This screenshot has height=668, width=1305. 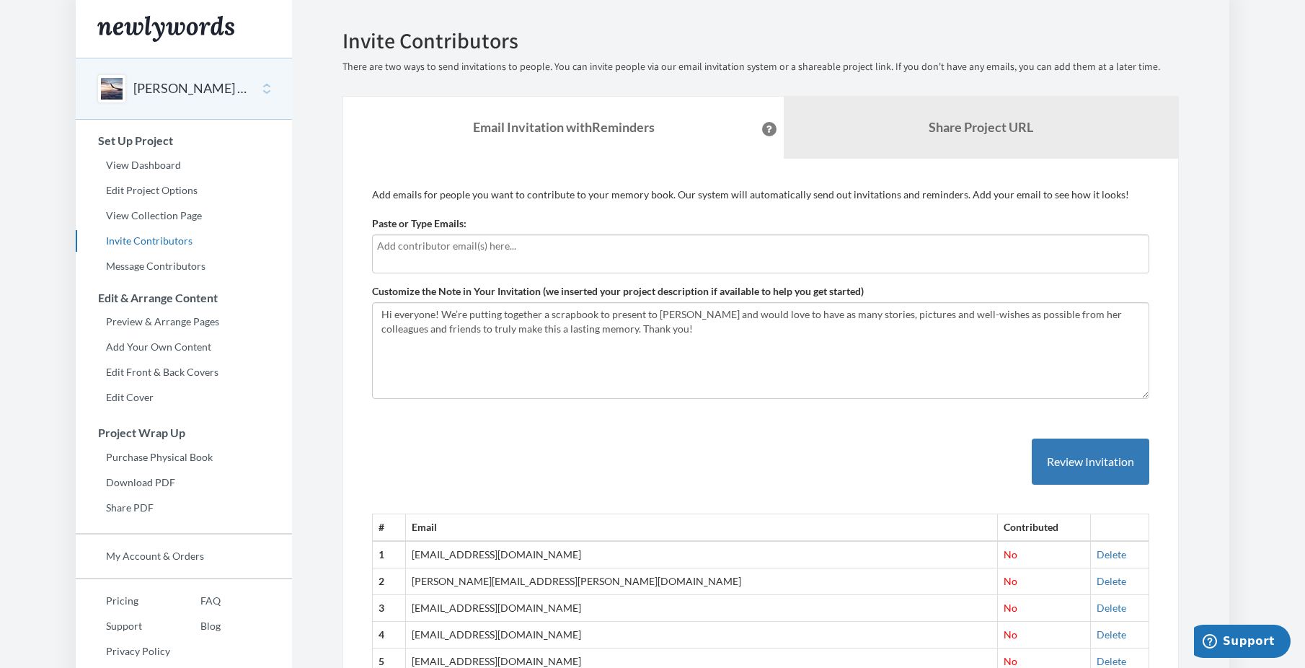 What do you see at coordinates (55, 17) in the screenshot?
I see `span: Support` at bounding box center [55, 17].